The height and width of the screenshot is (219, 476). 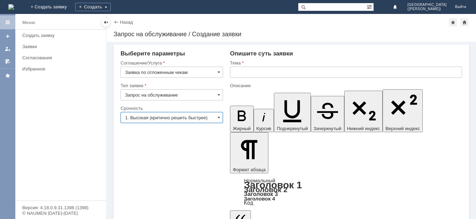 What do you see at coordinates (106, 22) in the screenshot?
I see `div: Скрыть меню` at bounding box center [106, 22].